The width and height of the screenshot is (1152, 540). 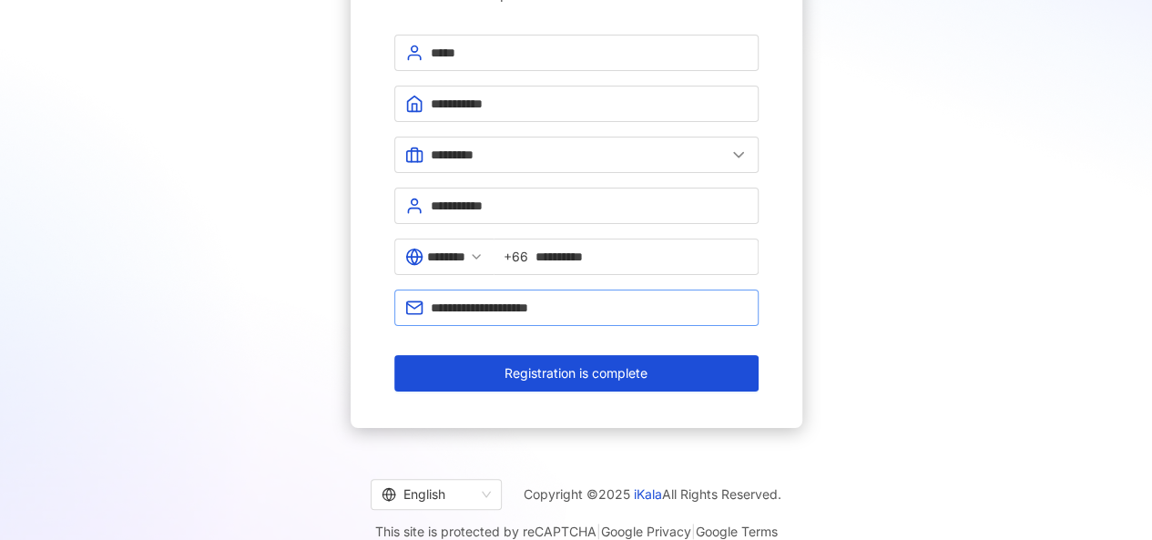 What do you see at coordinates (646, 531) in the screenshot?
I see `a: Google Privacy` at bounding box center [646, 531].